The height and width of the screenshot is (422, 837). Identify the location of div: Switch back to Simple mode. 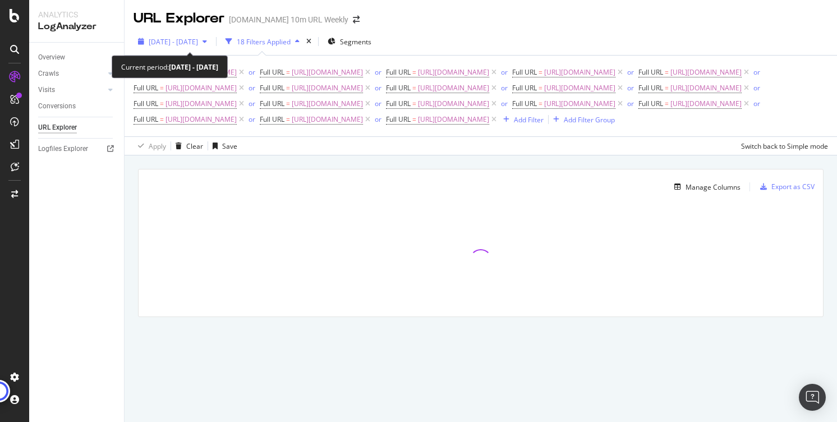
(784, 146).